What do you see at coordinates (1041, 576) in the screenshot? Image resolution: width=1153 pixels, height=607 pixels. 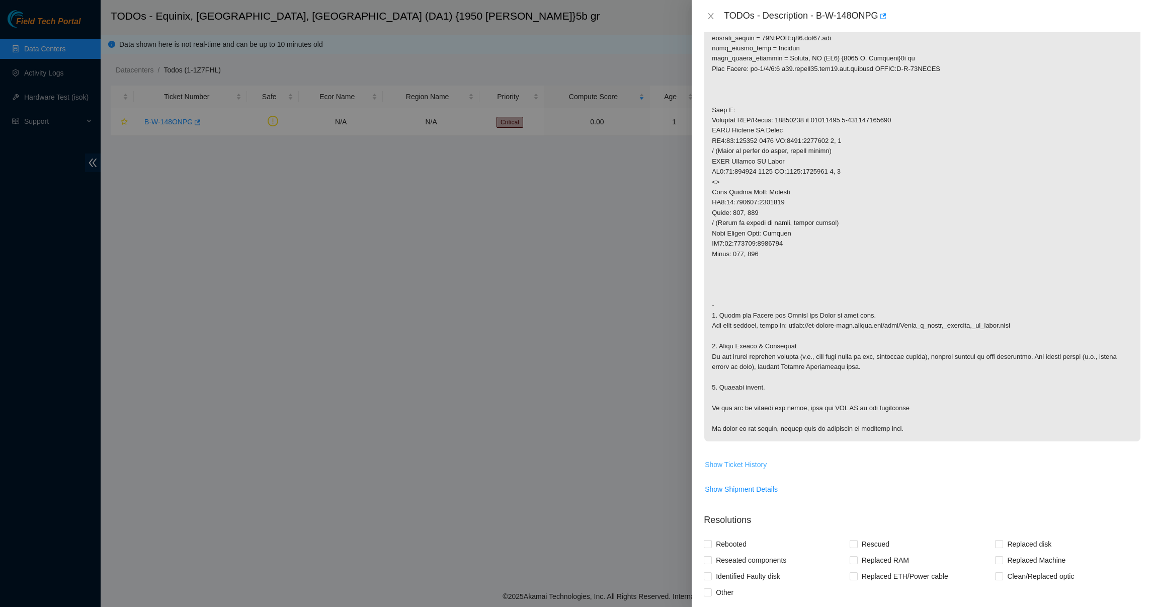 I see `span: Clean/Replaced optic` at bounding box center [1041, 576].